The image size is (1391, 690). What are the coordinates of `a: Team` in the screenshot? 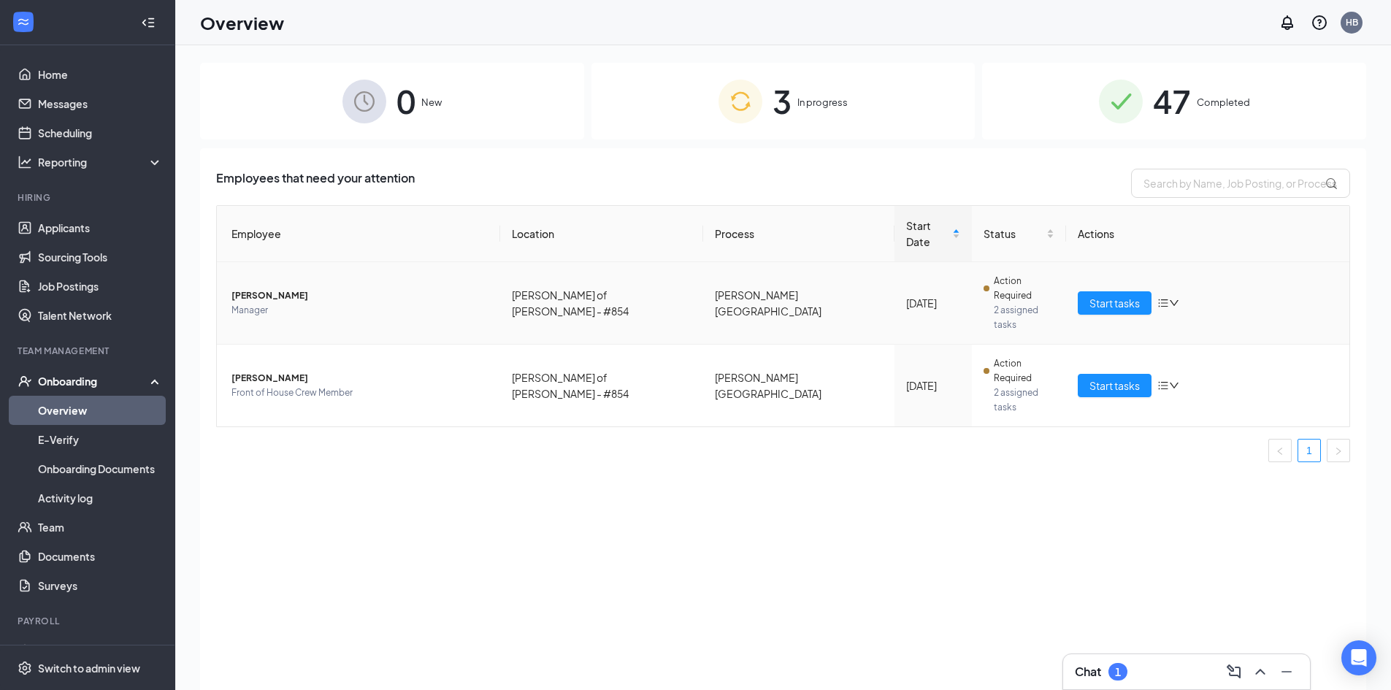 It's located at (100, 527).